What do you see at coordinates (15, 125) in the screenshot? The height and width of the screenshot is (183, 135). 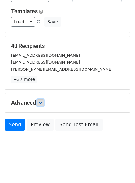 I see `a: Send` at bounding box center [15, 125].